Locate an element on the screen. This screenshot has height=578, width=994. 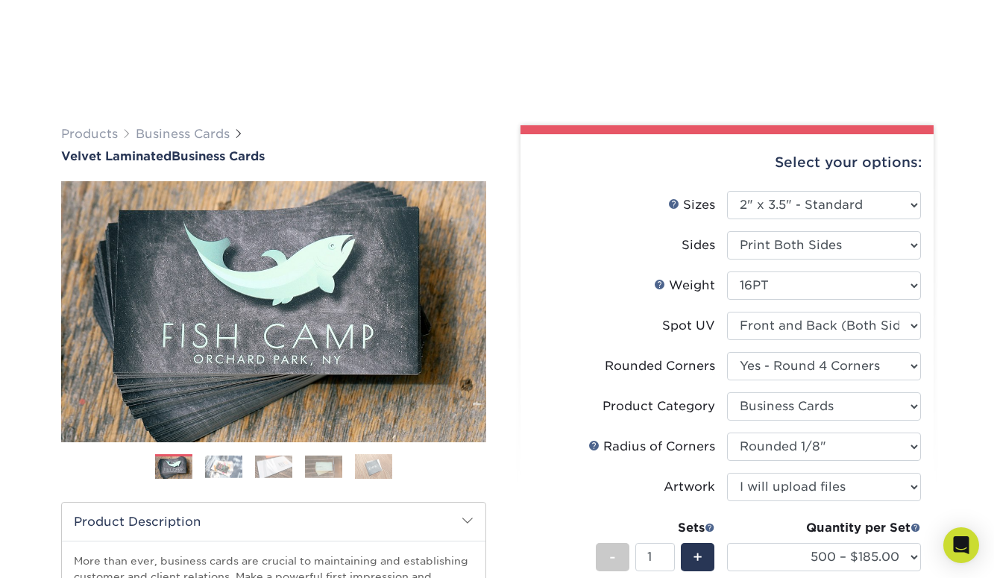
div: Open Intercom Messenger is located at coordinates (961, 545).